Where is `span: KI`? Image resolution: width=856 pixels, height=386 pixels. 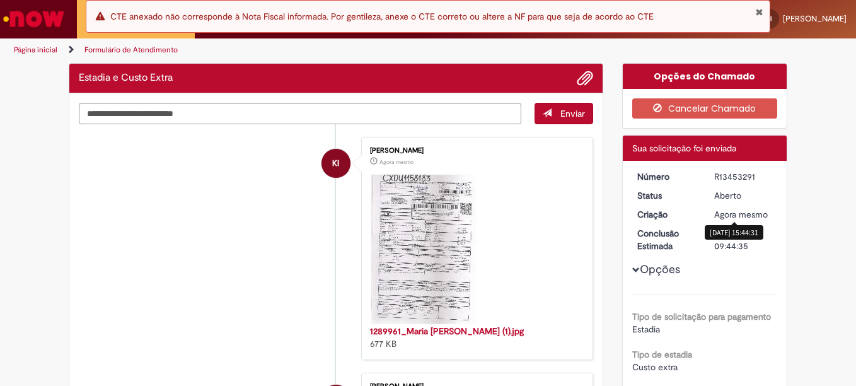 span: KI is located at coordinates (335, 163).